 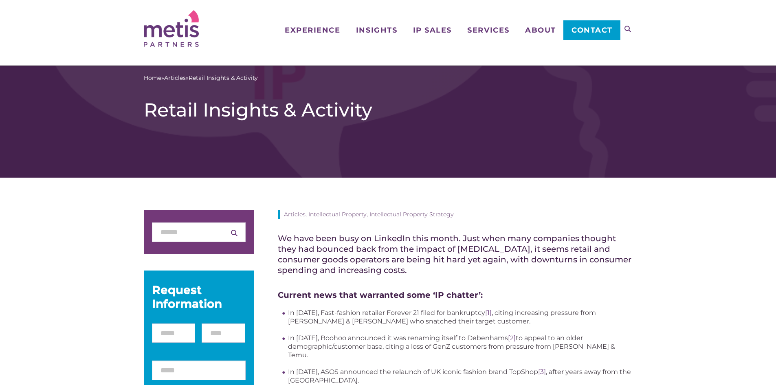 I want to click on strong: Current news that warranted some ‘IP chatter’:, so click(x=380, y=295).